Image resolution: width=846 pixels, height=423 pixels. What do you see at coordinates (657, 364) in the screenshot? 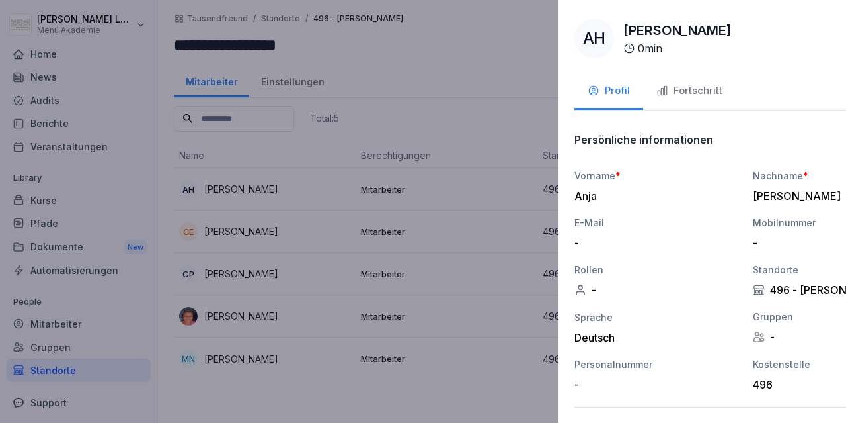
I see `div: Personalnummer` at bounding box center [657, 364].